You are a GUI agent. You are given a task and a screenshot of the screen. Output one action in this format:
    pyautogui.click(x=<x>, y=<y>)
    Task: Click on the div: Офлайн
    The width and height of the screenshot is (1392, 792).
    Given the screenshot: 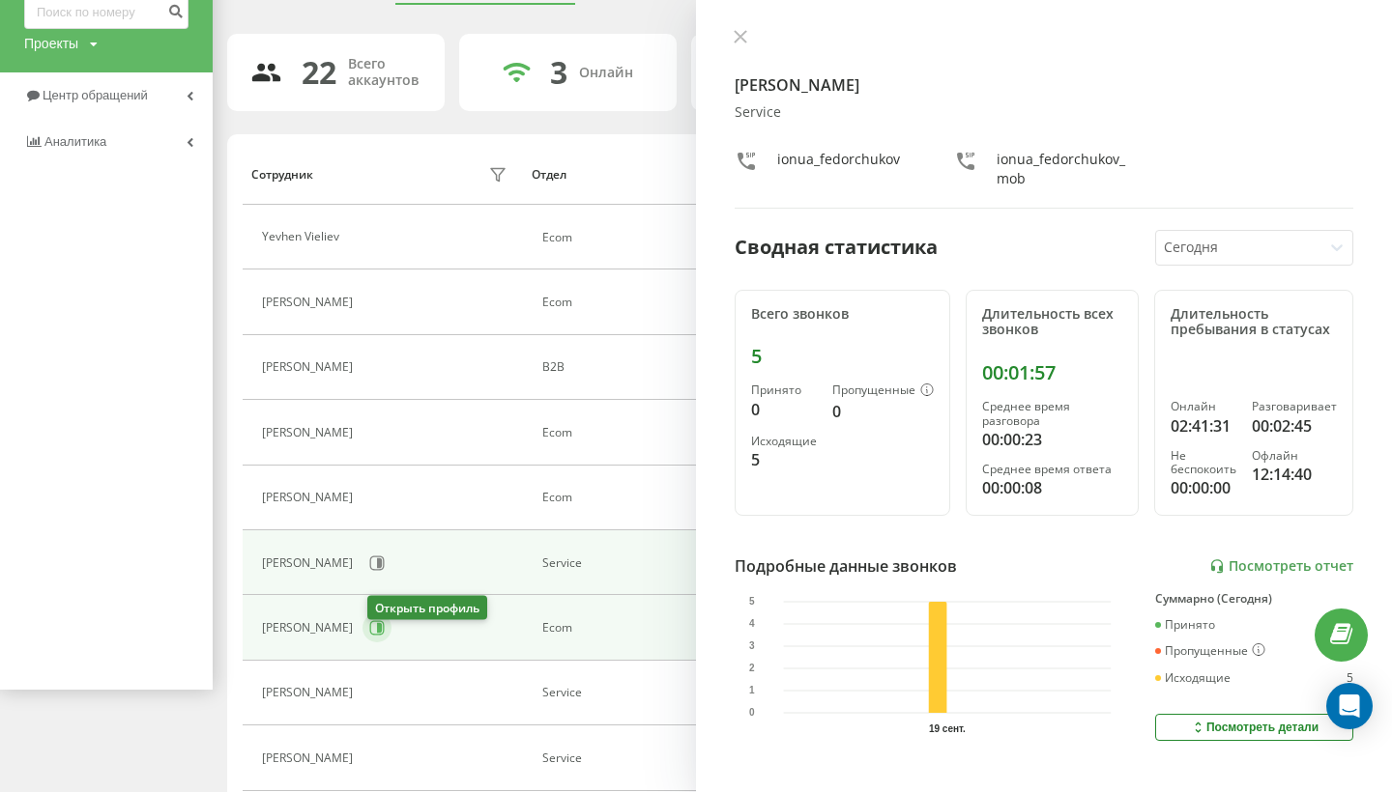 What is the action you would take?
    pyautogui.click(x=1294, y=456)
    